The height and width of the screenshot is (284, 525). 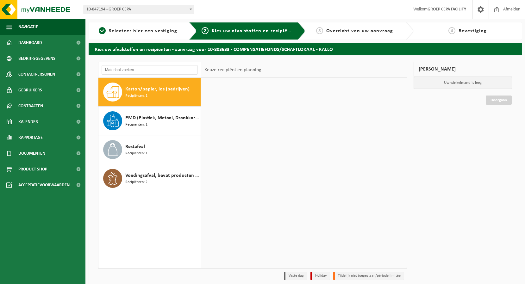 What do you see at coordinates (233, 70) in the screenshot?
I see `div: Keuze recipiënt en planning` at bounding box center [233, 70].